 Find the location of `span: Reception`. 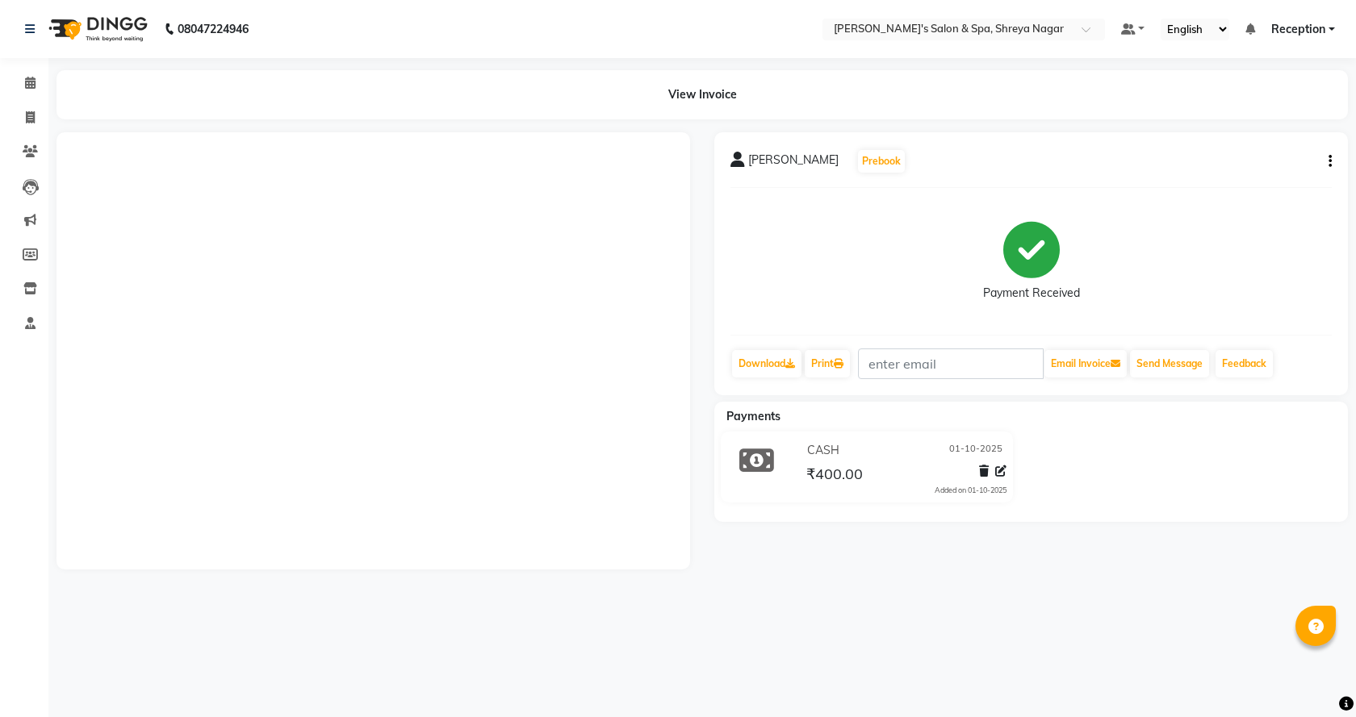

span: Reception is located at coordinates (1298, 29).